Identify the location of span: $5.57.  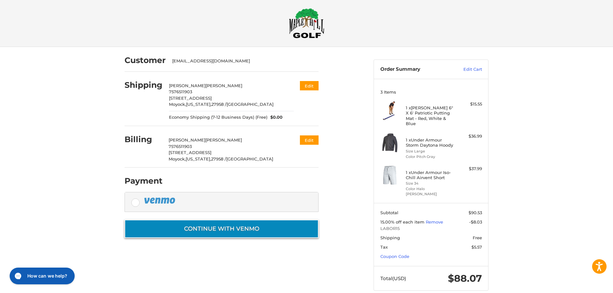
(477, 247).